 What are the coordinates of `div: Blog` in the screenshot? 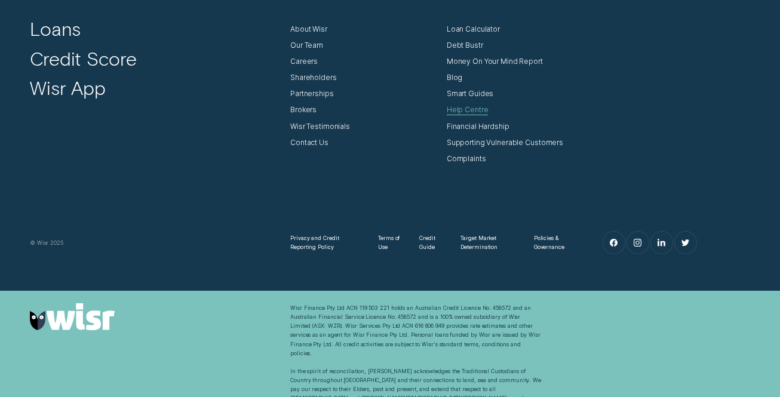 It's located at (455, 77).